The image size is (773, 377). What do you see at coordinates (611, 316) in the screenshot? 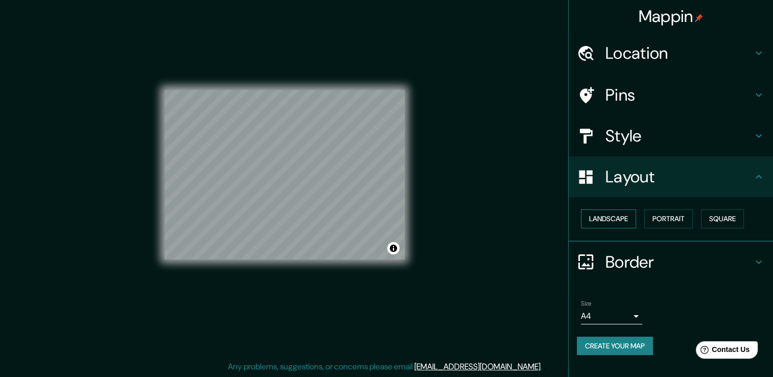
I see `div: A4` at bounding box center [611, 316].